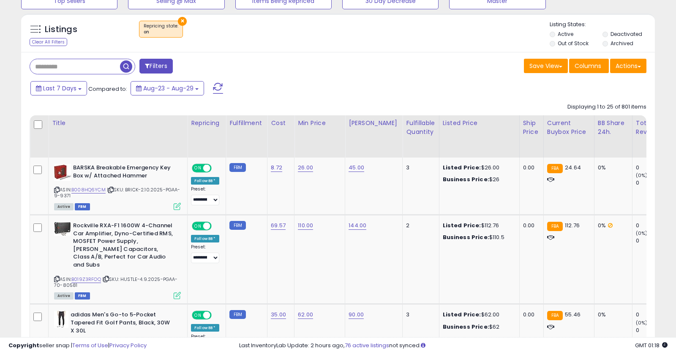 This screenshot has height=354, width=676. I want to click on strong: Copyright, so click(24, 345).